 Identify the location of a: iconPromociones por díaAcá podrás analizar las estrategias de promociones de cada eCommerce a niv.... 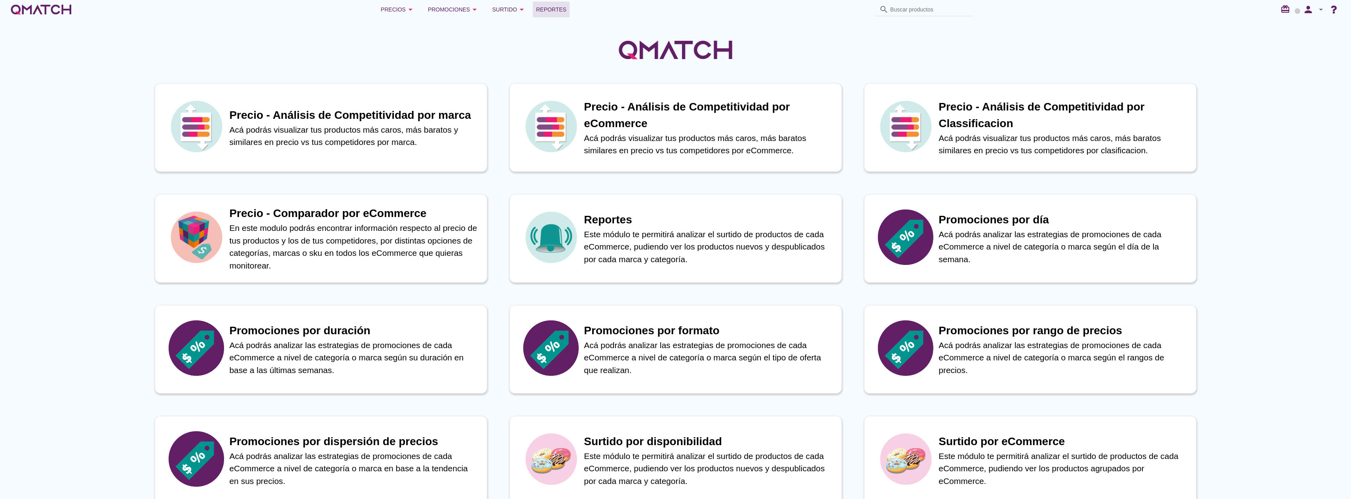
(1030, 238).